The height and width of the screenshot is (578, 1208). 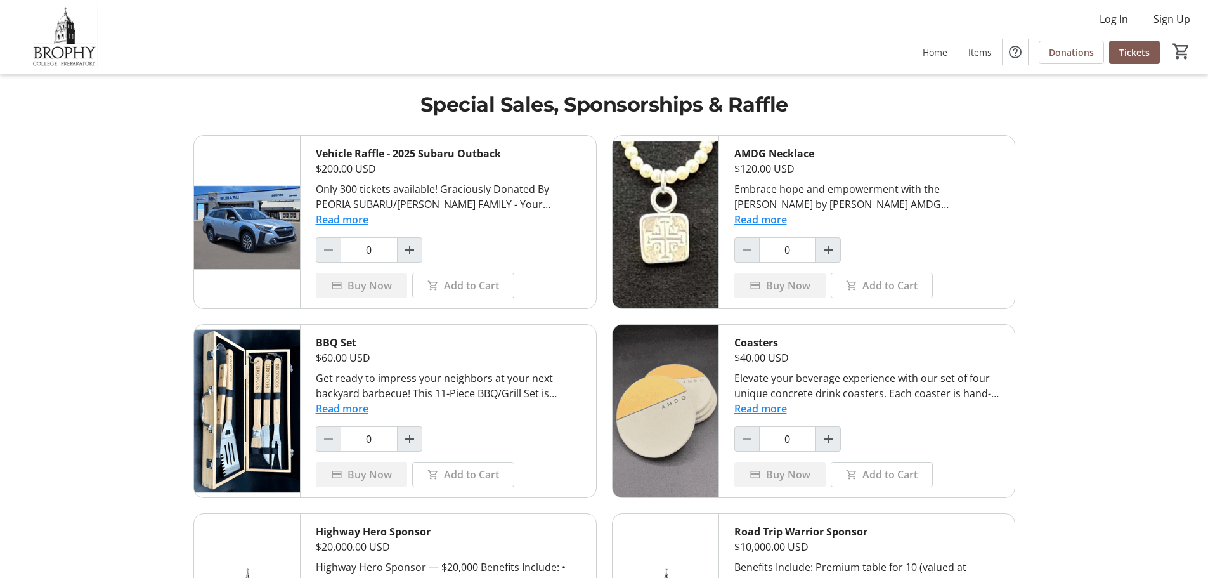 What do you see at coordinates (1181, 51) in the screenshot?
I see `button: Cart` at bounding box center [1181, 51].